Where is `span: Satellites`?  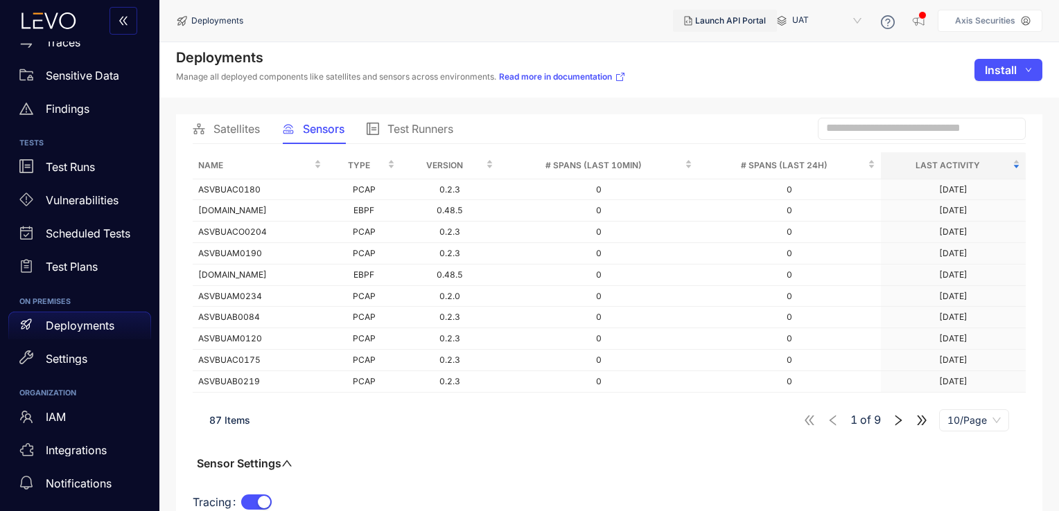 span: Satellites is located at coordinates (236, 129).